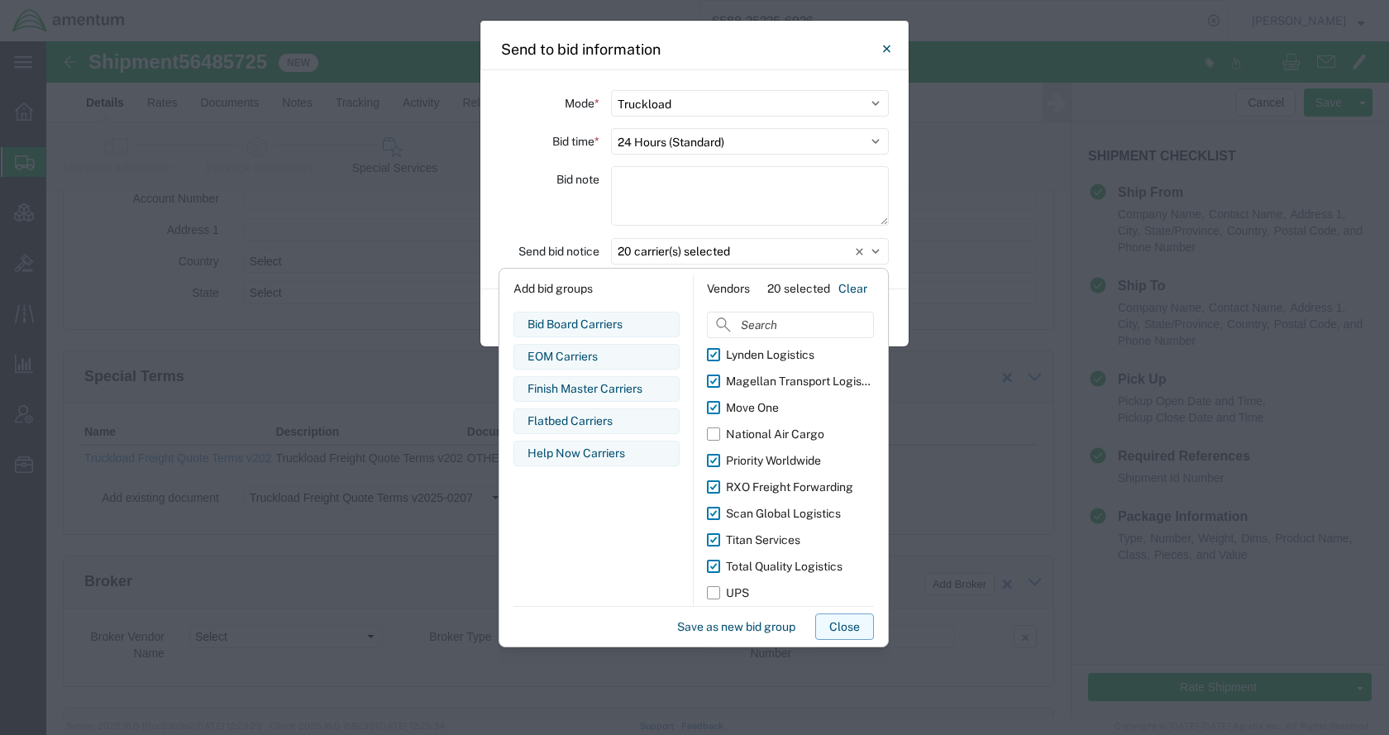 The width and height of the screenshot is (1389, 735). I want to click on h4: Send to bid information, so click(581, 49).